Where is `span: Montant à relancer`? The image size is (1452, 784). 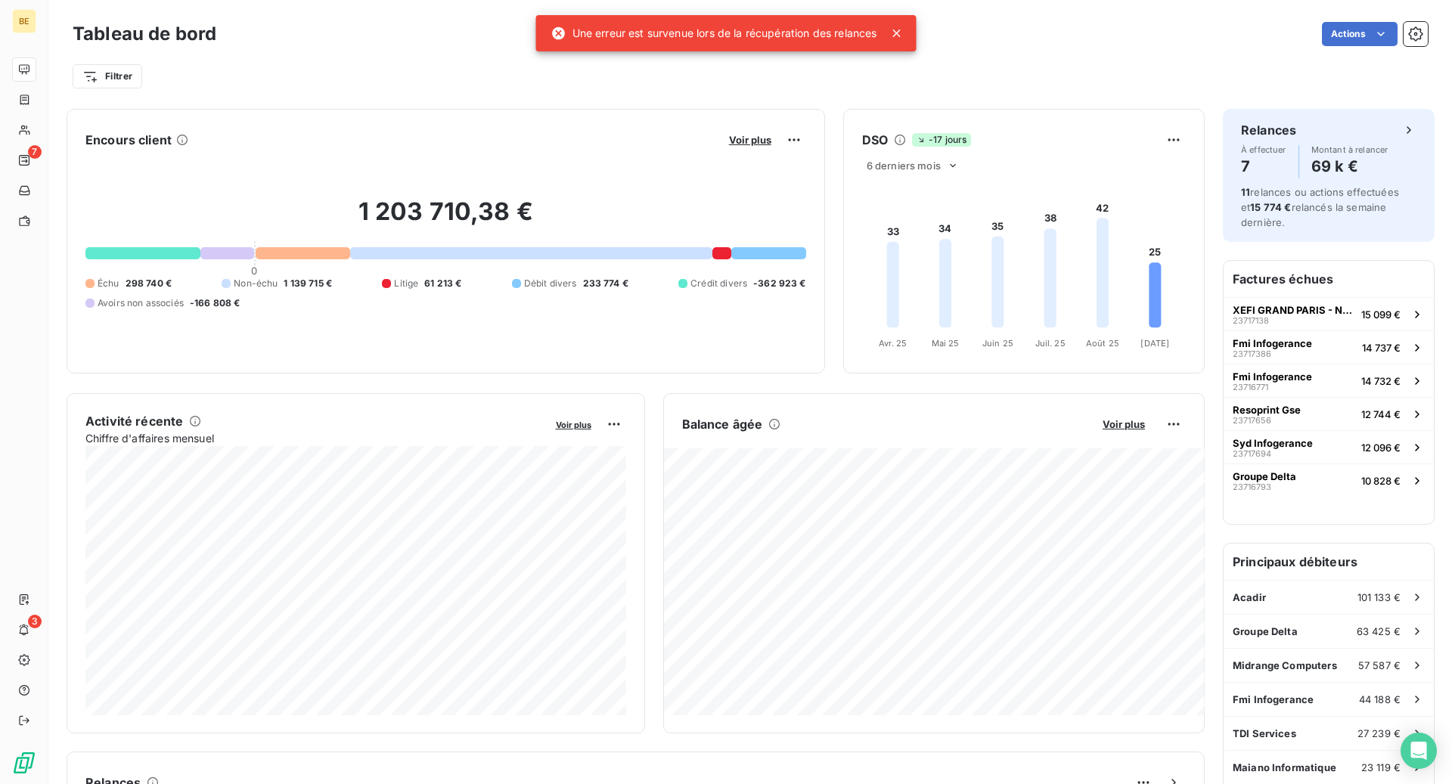
span: Montant à relancer is located at coordinates (1350, 150).